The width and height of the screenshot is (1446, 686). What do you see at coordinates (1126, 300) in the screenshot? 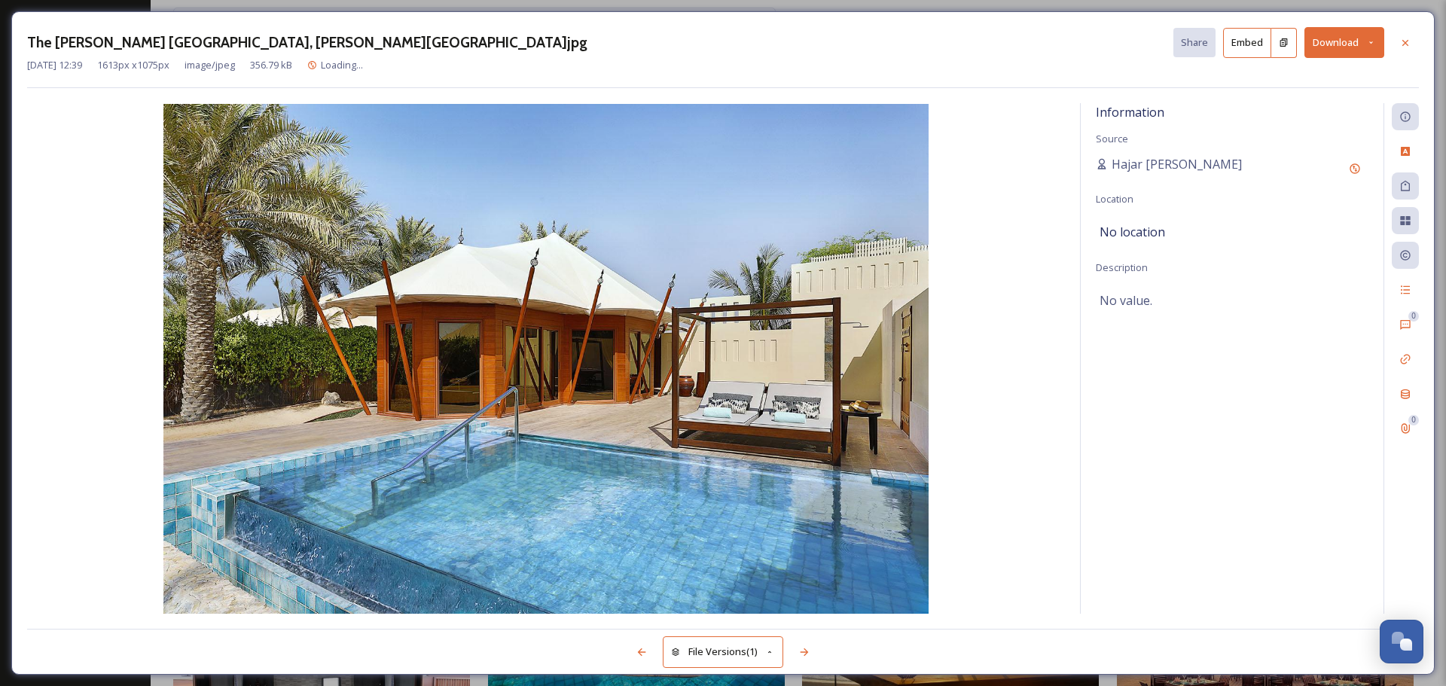
I see `span: No value.` at bounding box center [1126, 300].